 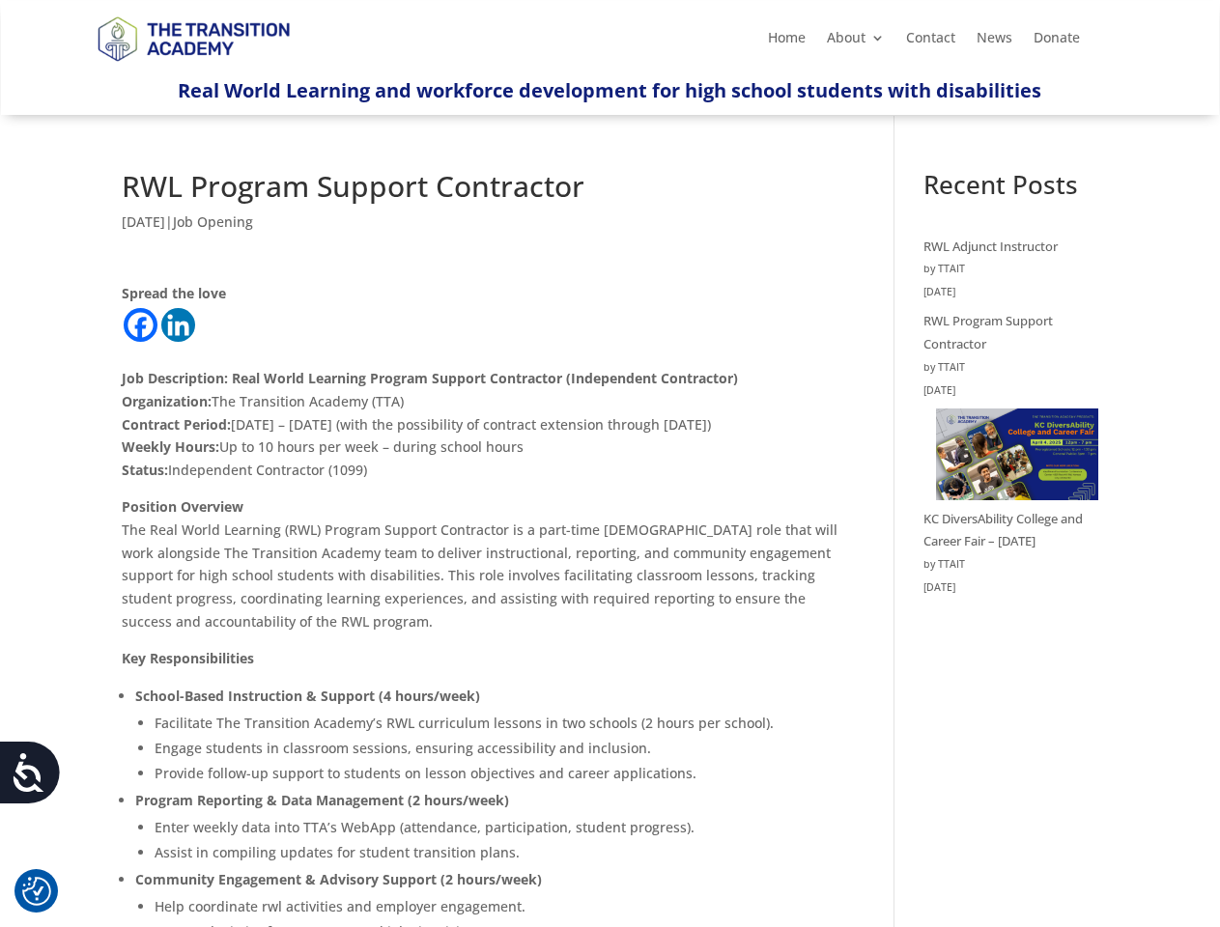 I want to click on span: Real World Learning and workforce development for high school students with disabilities, so click(x=609, y=90).